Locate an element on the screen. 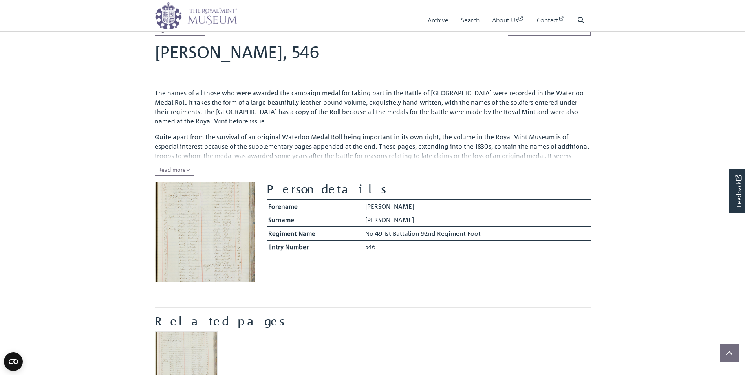 This screenshot has height=375, width=745. img: Wilkie, Peter, 546 is located at coordinates (205, 232).